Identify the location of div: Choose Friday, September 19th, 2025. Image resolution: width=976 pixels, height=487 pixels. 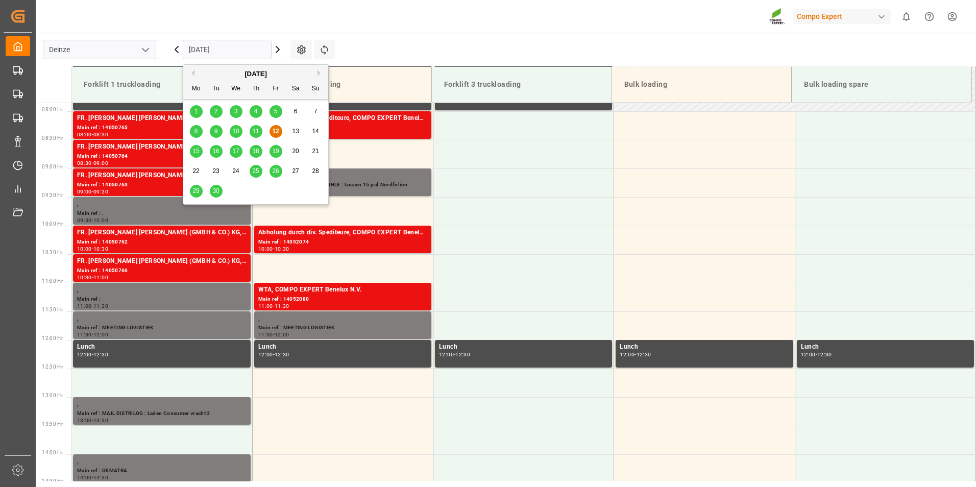
(276, 151).